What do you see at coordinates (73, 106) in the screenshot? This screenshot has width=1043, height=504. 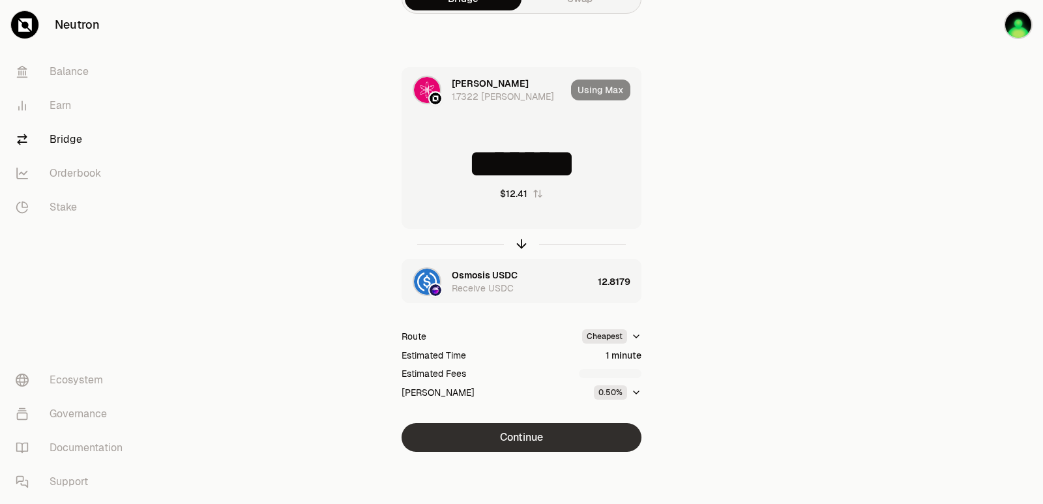 I see `a: Earn` at bounding box center [73, 106].